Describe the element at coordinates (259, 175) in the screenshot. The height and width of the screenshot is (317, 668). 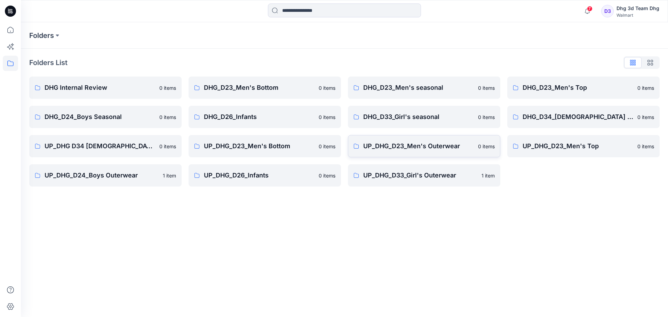
I see `p: UP_DHG_D26_Infants` at that location.